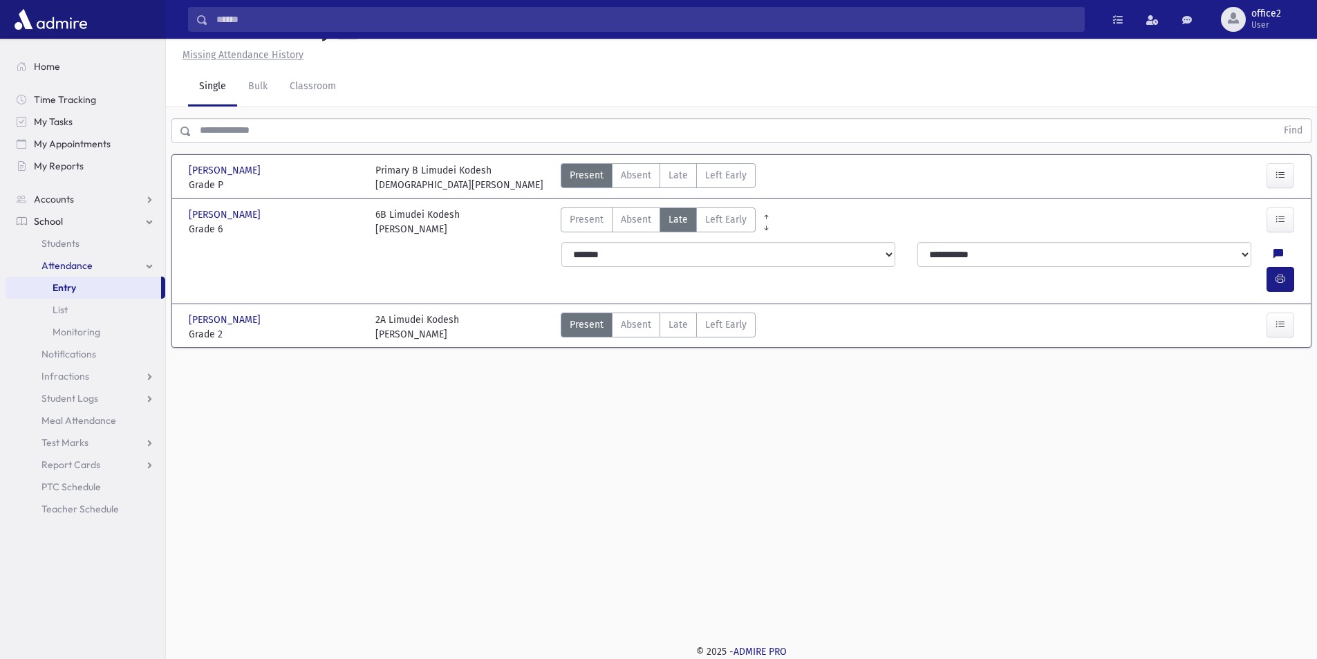 This screenshot has width=1317, height=659. I want to click on a: Report Cards, so click(85, 464).